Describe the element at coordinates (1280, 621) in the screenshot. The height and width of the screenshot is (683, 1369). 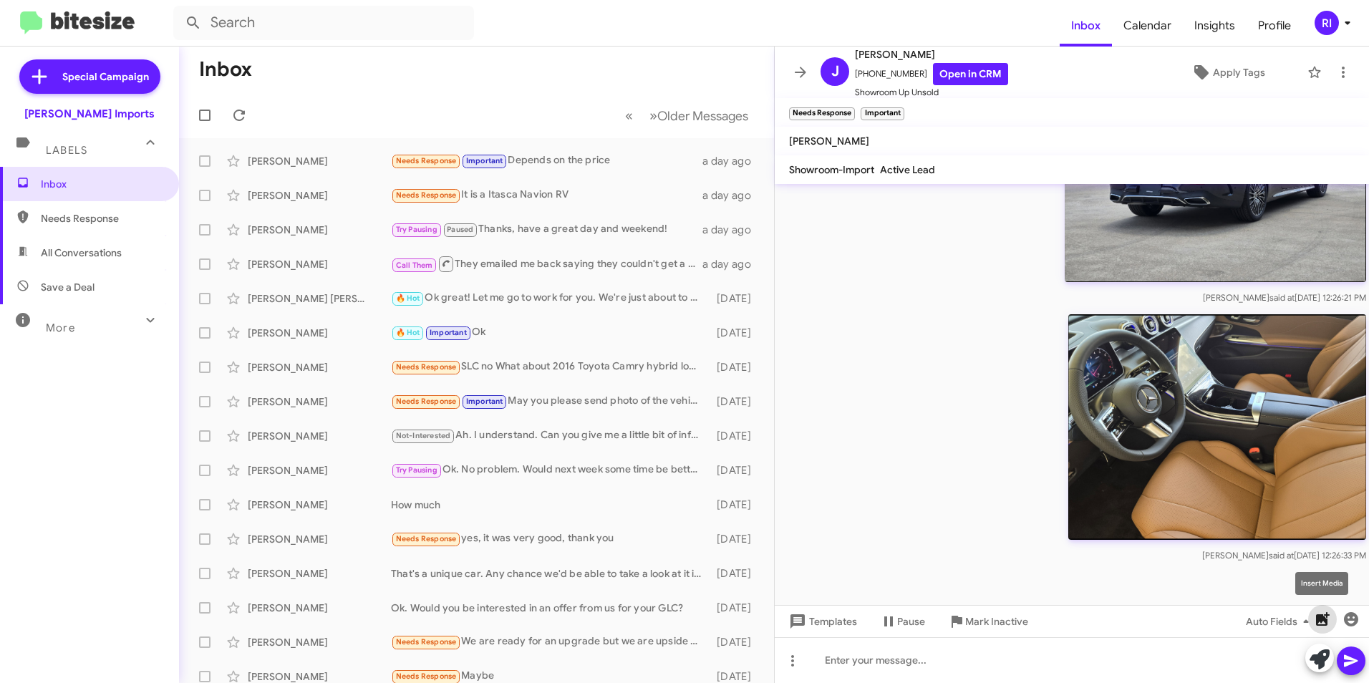
I see `button: Auto Fields` at that location.